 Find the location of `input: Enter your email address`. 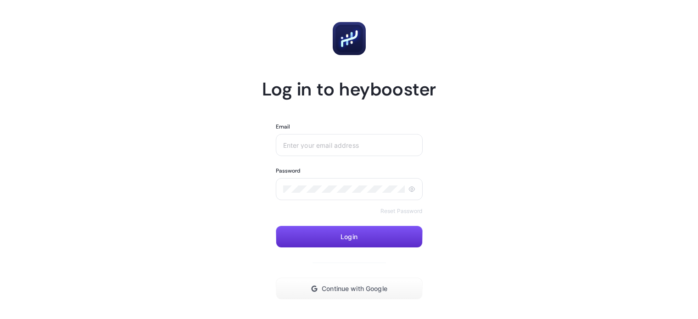

input: Enter your email address is located at coordinates (349, 145).